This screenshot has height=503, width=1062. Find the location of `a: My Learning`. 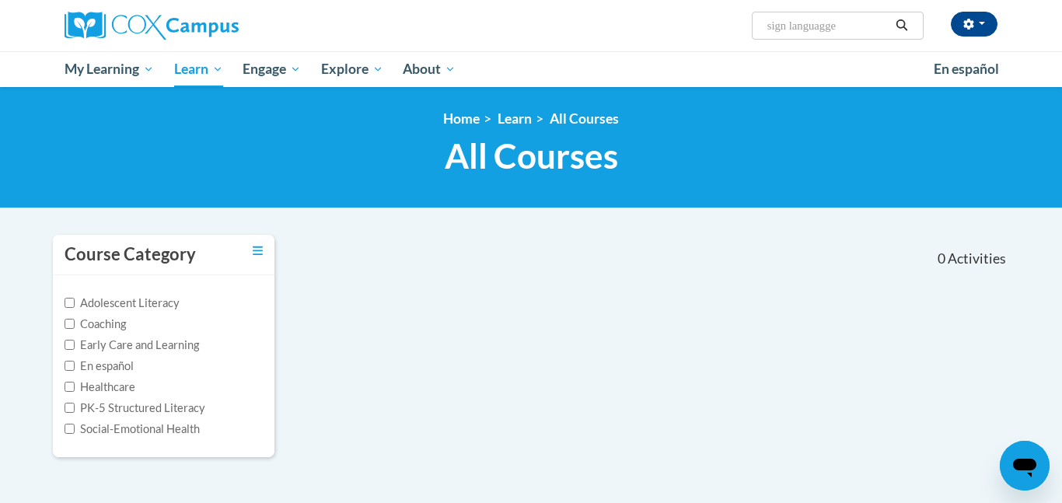

a: My Learning is located at coordinates (109, 69).